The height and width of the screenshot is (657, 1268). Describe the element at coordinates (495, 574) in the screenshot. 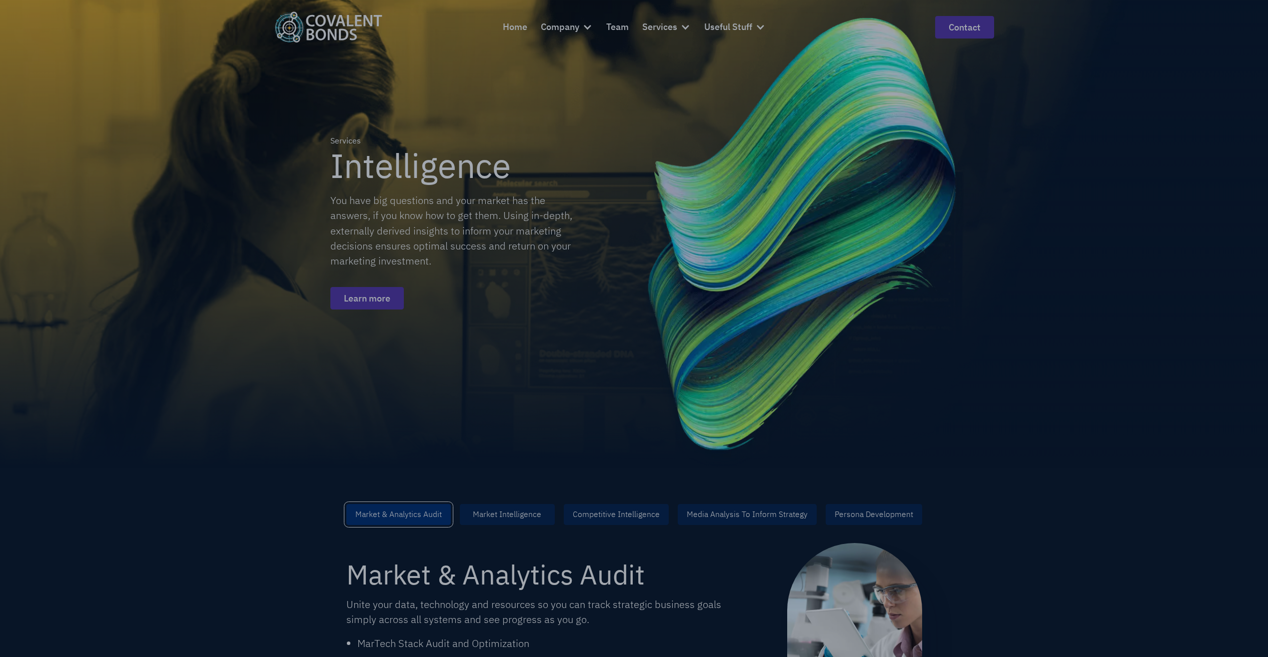

I see `h2: Market & Analytics Audit` at that location.